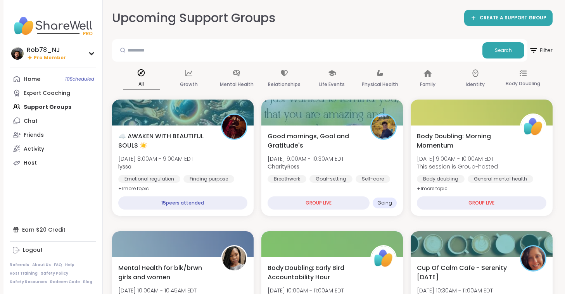 The image size is (565, 294). Describe the element at coordinates (53, 26) in the screenshot. I see `img: ShareWell Nav Logo` at that location.